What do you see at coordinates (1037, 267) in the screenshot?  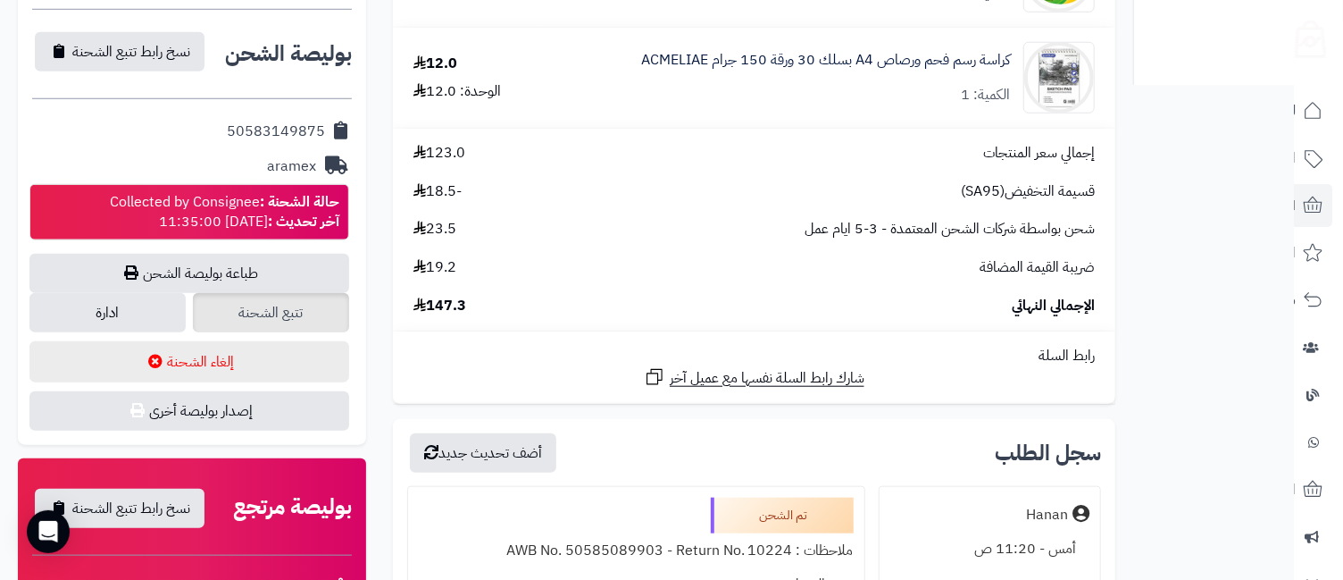 I see `span: ضريبة القيمة المضافة` at bounding box center [1037, 267].